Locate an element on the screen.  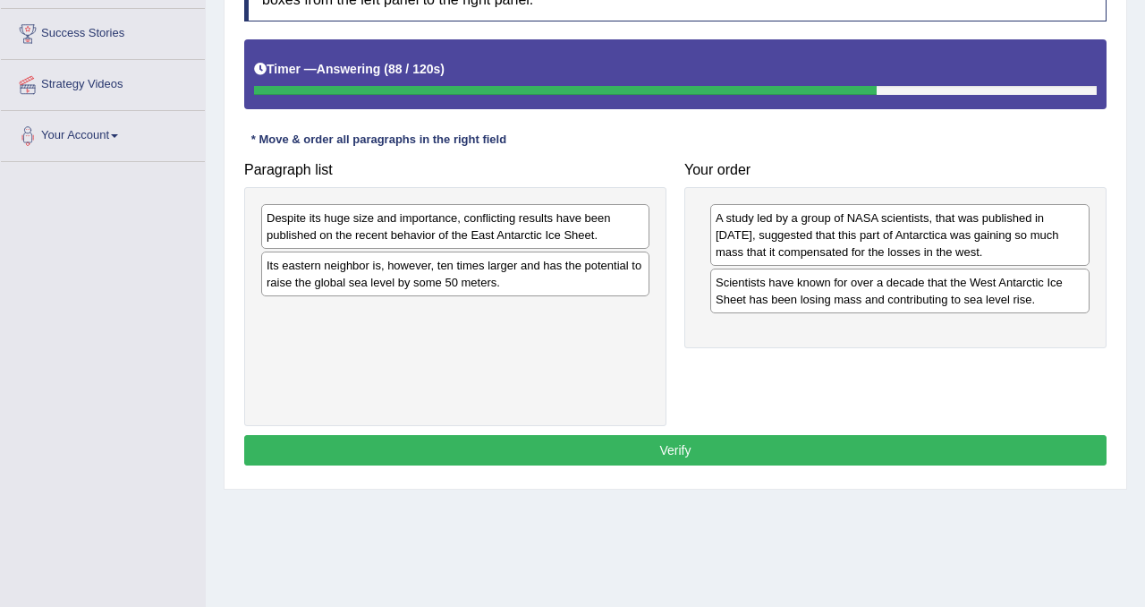
div: Scientists have known for over a decade that the West Antarctic Ice Sheet has been losing mass an... is located at coordinates (900, 291).